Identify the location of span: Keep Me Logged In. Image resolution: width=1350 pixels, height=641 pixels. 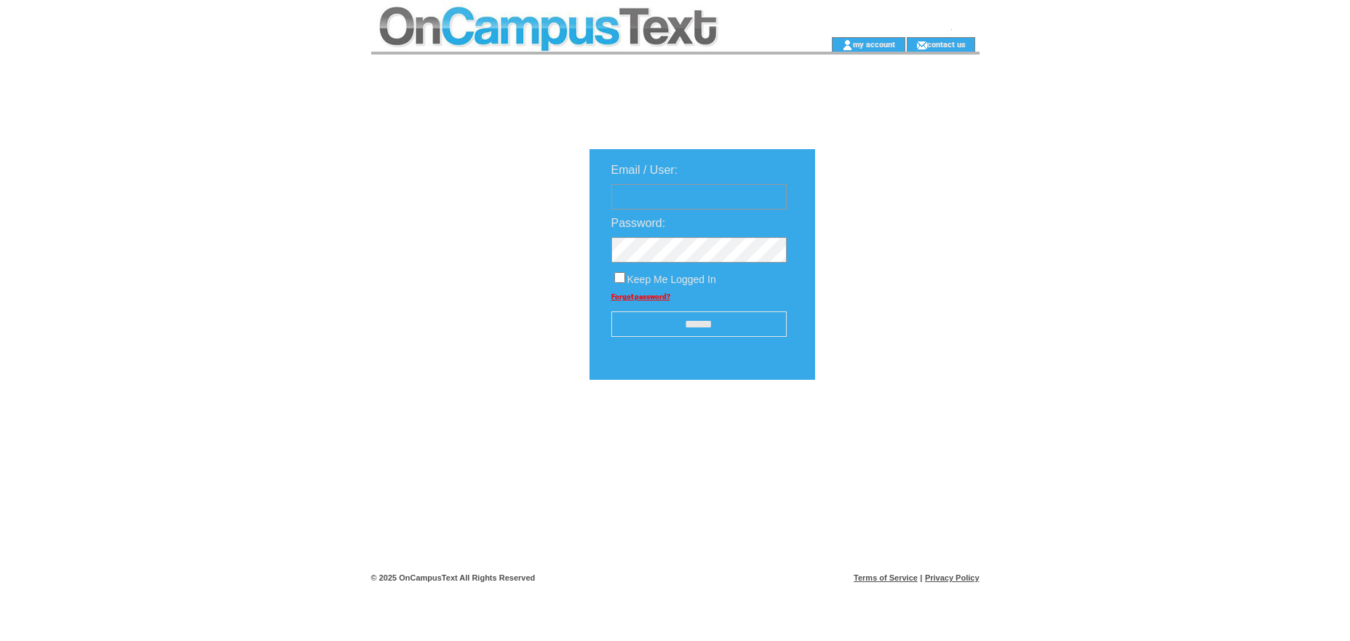
(672, 279).